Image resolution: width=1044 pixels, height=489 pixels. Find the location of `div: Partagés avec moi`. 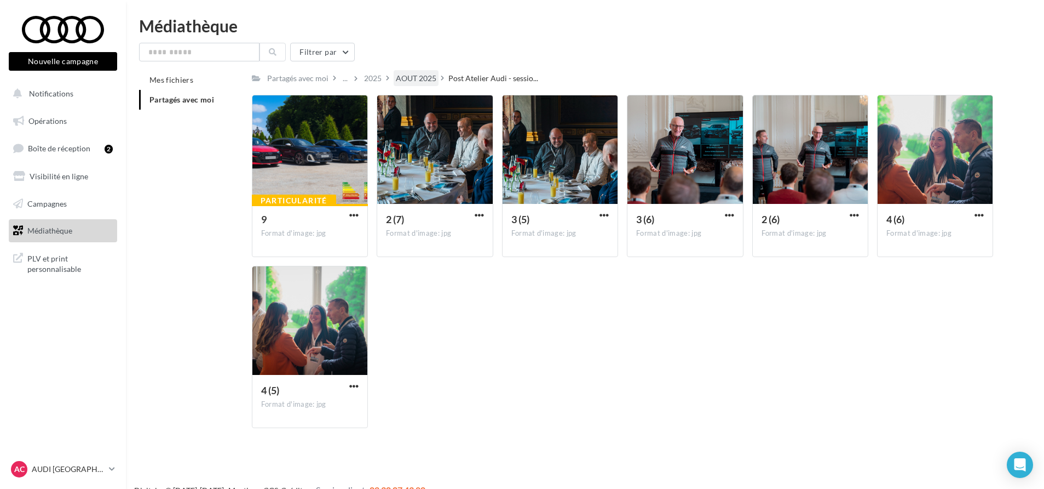

div: Partagés avec moi is located at coordinates (298, 78).